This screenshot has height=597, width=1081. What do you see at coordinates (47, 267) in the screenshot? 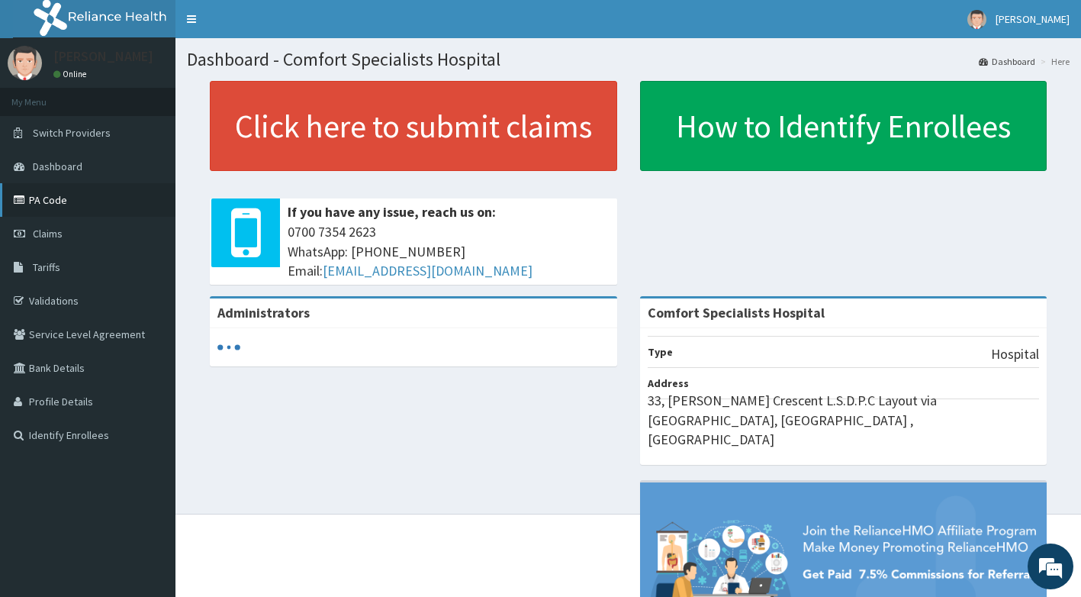
I see `span: Tariffs` at bounding box center [47, 267].